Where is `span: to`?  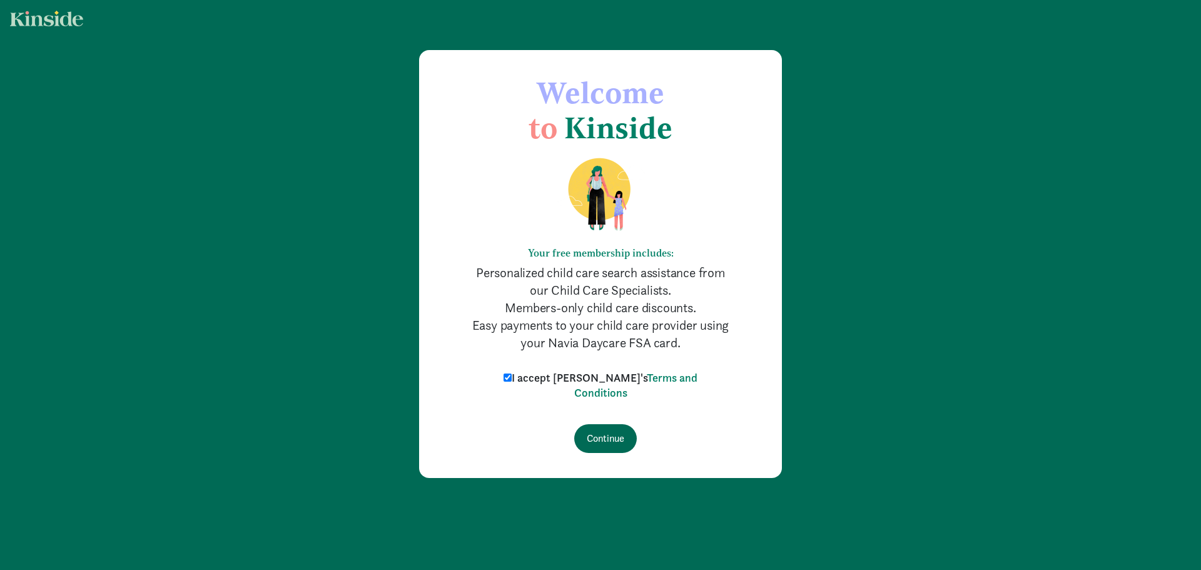 span: to is located at coordinates (543, 128).